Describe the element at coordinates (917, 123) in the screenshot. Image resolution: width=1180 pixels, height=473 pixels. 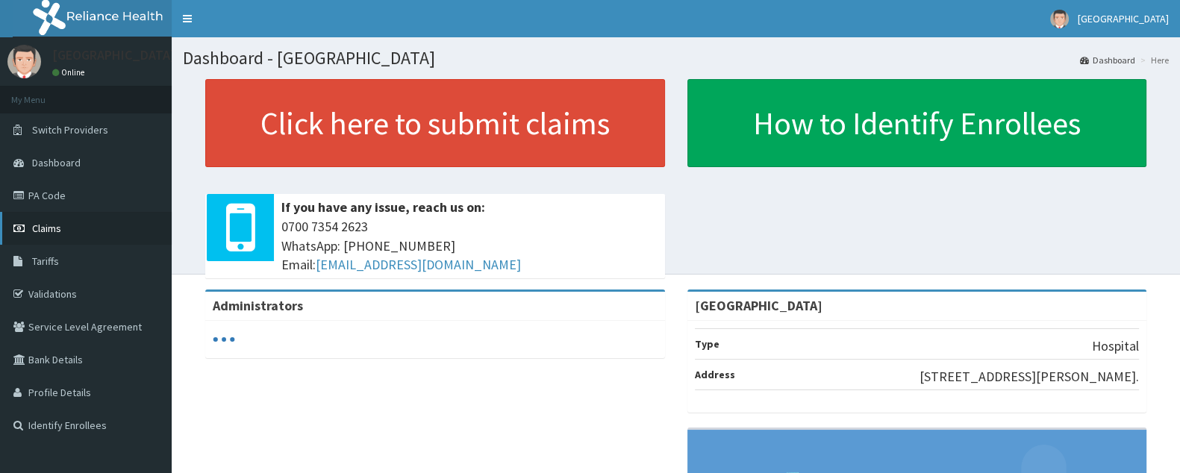
I see `a: How to Identify Enrollees` at that location.